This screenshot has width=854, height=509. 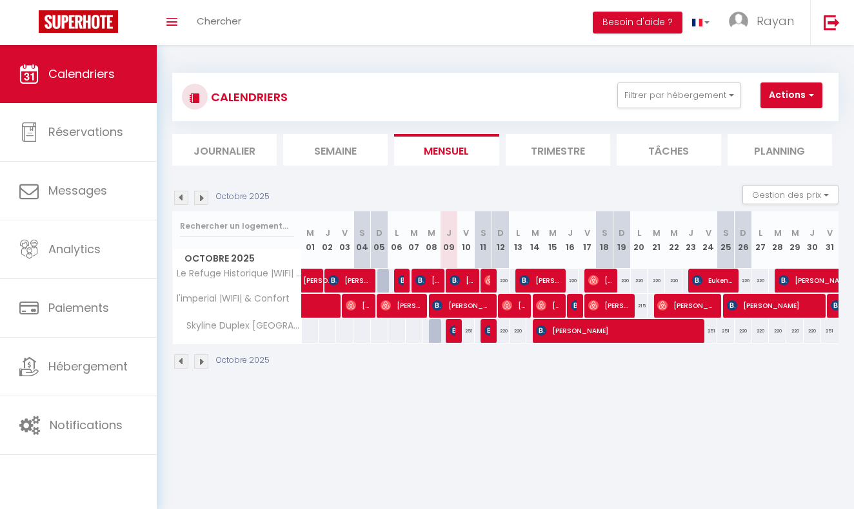 What do you see at coordinates (219, 21) in the screenshot?
I see `span: Chercher` at bounding box center [219, 21].